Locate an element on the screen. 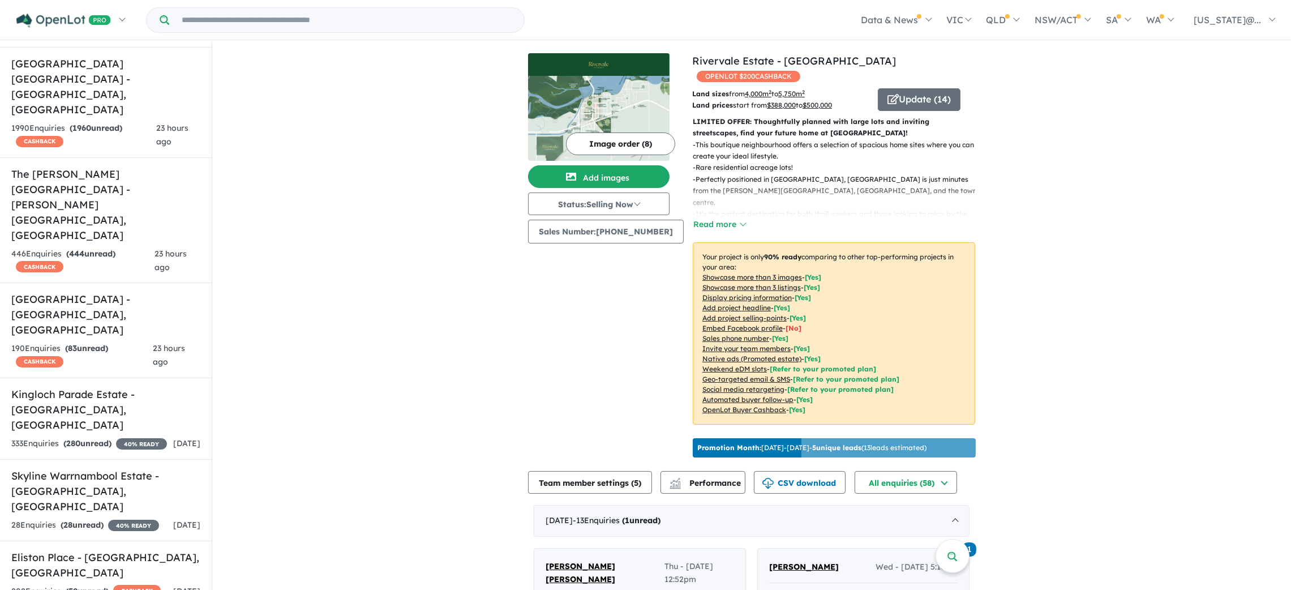 The image size is (1291, 590). p: LIMITED OFFER: Thoughtfully planned with large lots and inviting streetscapes, find your future h... is located at coordinates (834, 127).